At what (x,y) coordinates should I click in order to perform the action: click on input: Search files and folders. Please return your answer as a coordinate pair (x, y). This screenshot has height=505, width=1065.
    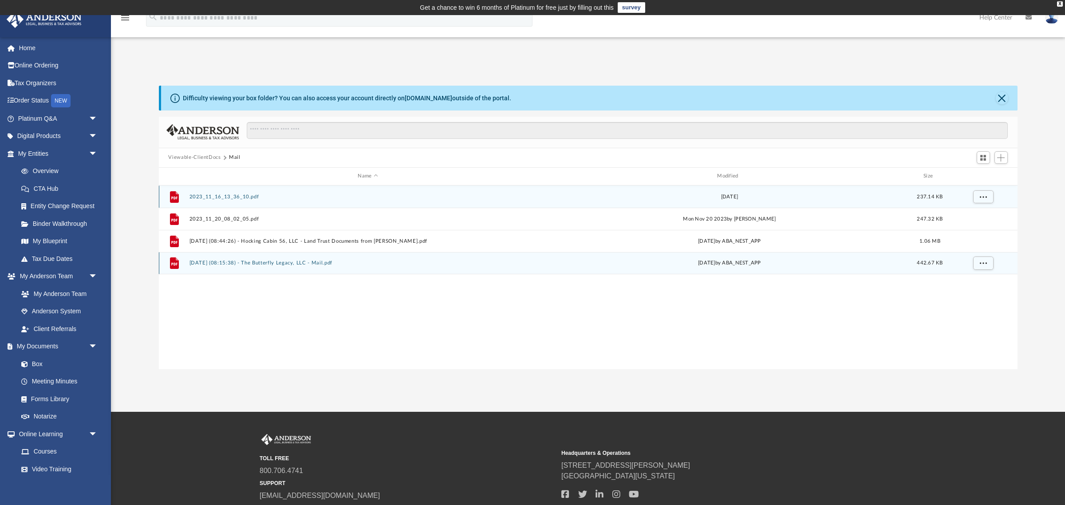
    Looking at the image, I should click on (627, 131).